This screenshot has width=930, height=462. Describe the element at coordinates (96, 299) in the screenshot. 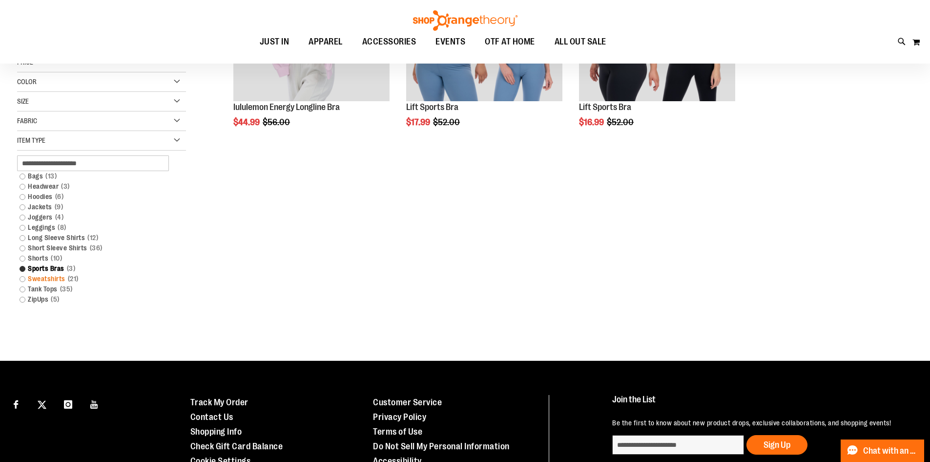

I see `a: ZipUps5` at that location.